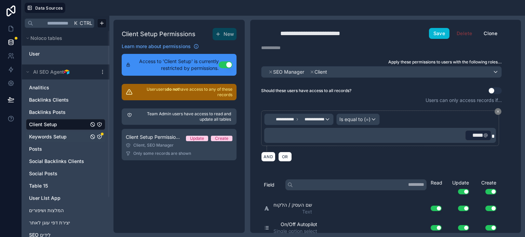  Describe the element at coordinates (172, 89) in the screenshot. I see `strong: do not` at that location.